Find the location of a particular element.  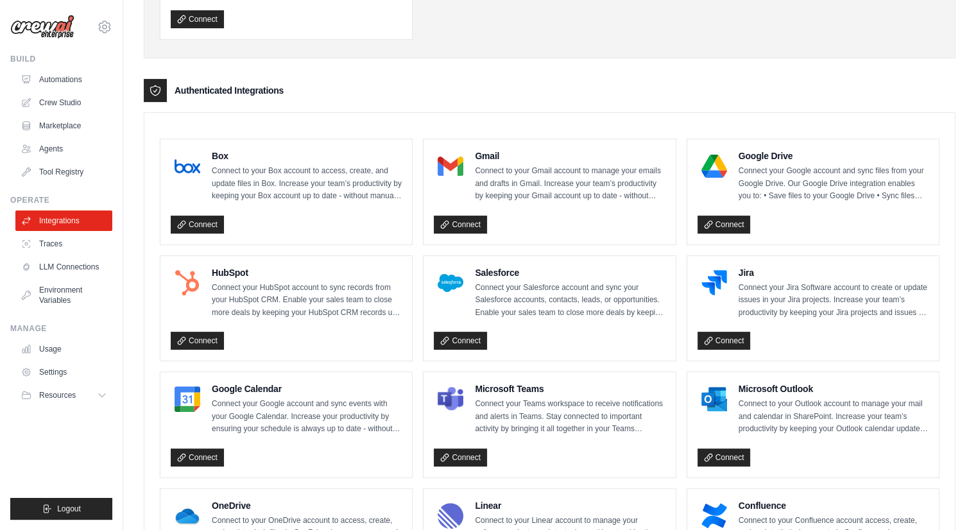

a: LLM Connections is located at coordinates (64, 267).